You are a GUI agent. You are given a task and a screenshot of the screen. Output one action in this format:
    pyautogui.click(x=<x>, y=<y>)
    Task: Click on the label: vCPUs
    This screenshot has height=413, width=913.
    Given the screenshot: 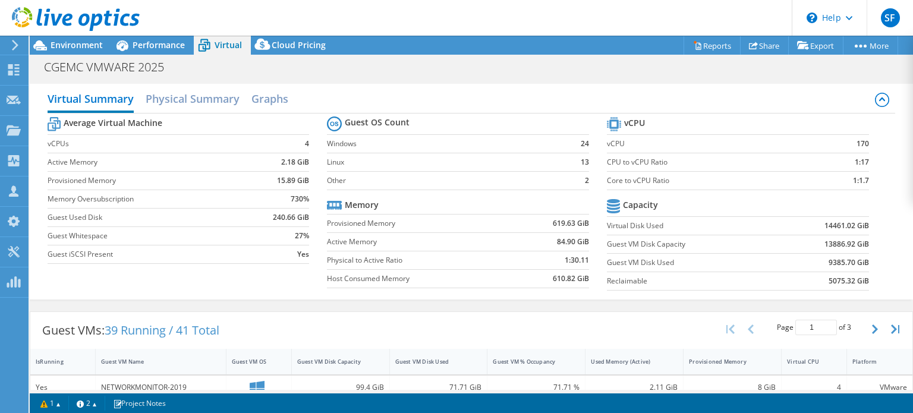 What is the action you would take?
    pyautogui.click(x=147, y=144)
    